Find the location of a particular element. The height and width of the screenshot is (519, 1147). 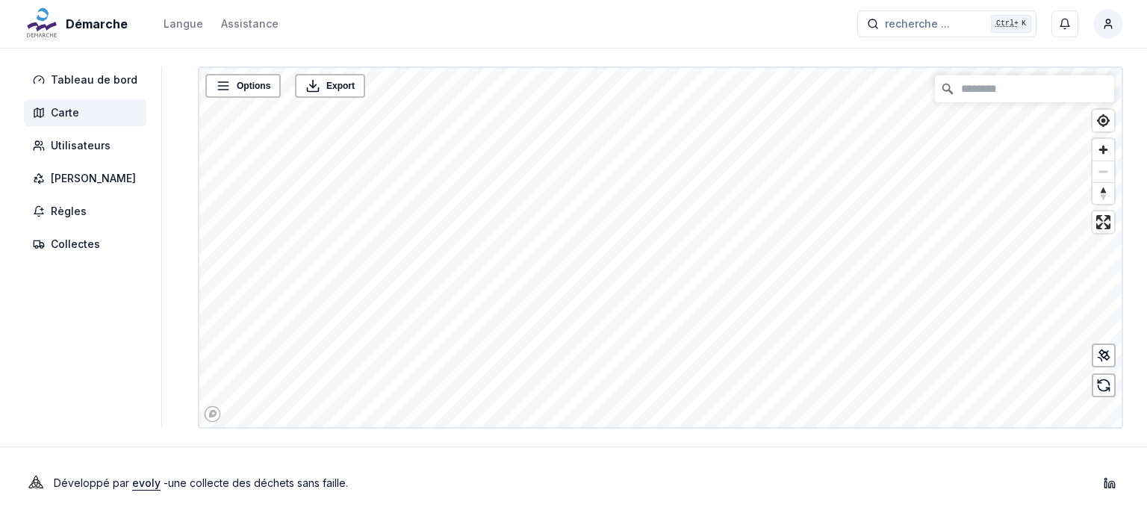

button: recherche ...Ctrl+K is located at coordinates (947, 24).